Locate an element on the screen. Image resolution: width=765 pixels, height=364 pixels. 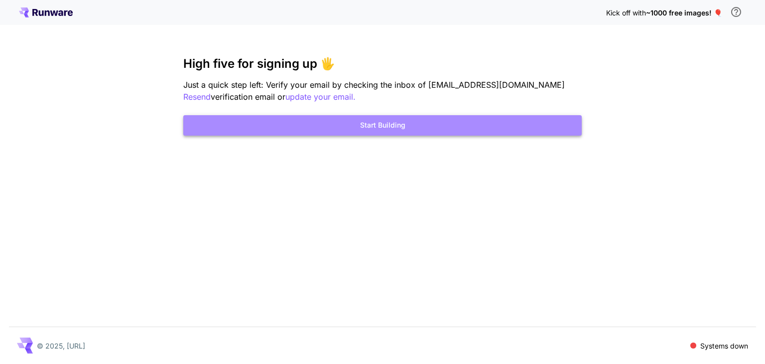
button: In order to qualify for free credit, you need to sign up with a business email address and click ... is located at coordinates (736, 12).